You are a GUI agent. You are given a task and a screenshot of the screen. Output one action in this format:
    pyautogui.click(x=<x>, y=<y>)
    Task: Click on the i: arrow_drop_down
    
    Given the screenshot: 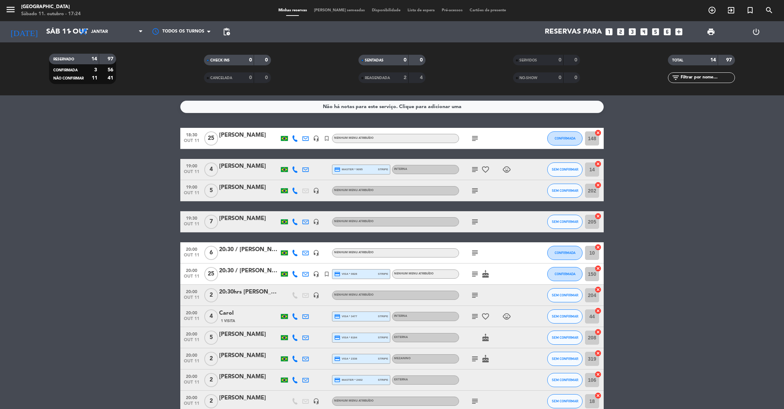 What is the action you would take?
    pyautogui.click(x=70, y=32)
    